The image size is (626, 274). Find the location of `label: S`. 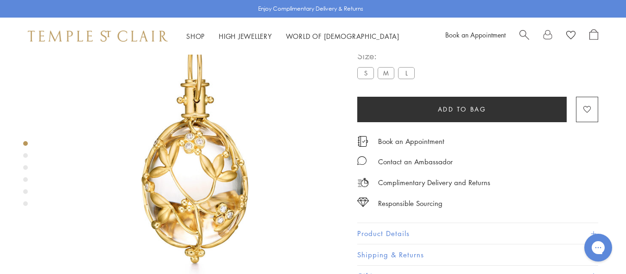

label: S is located at coordinates (366, 73).